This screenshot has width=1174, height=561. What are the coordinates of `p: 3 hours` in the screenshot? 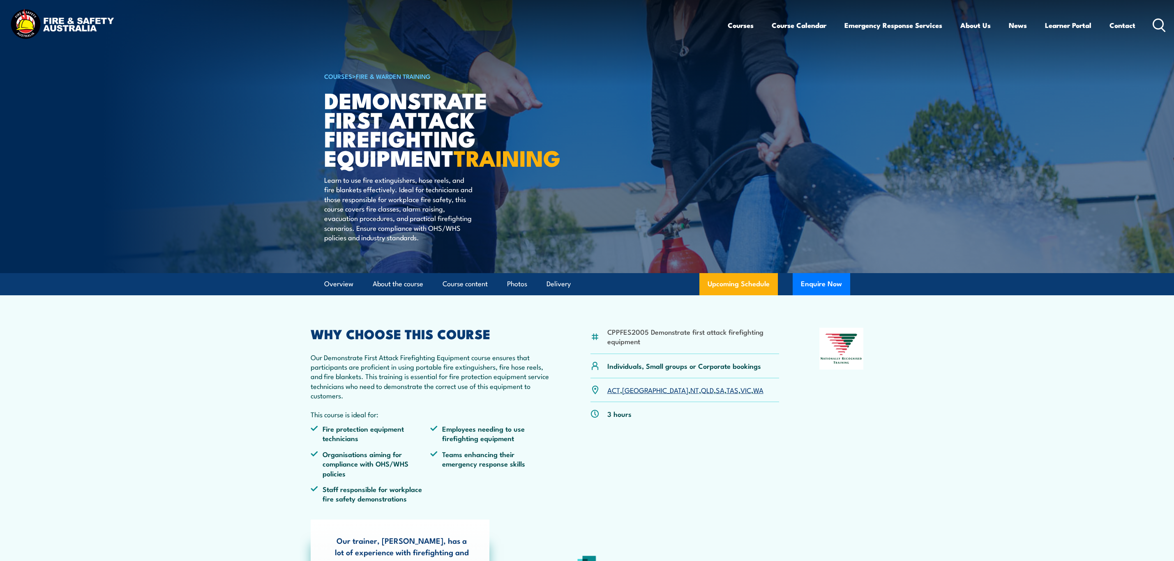 It's located at (619, 414).